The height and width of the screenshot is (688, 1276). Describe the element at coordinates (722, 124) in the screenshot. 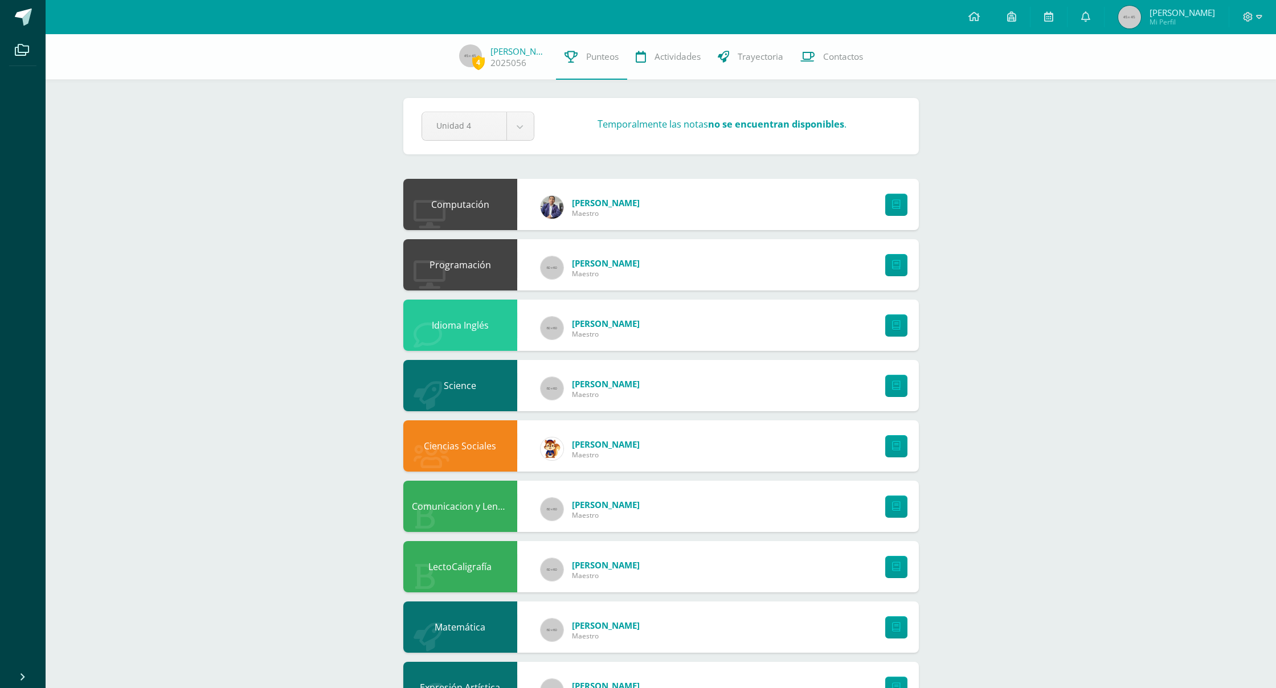

I see `h3: Temporalmente las notas .` at that location.